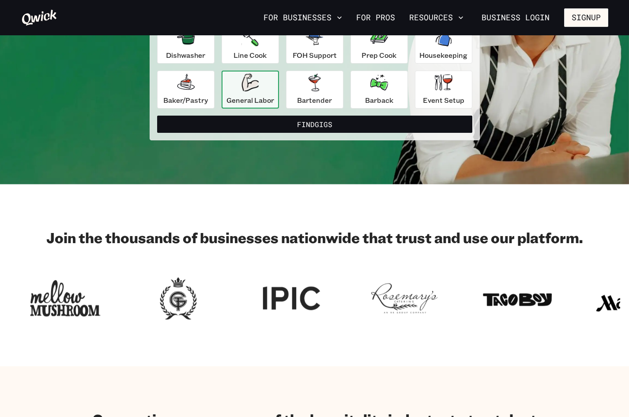  What do you see at coordinates (315, 55) in the screenshot?
I see `p: FOH Support` at bounding box center [315, 55].